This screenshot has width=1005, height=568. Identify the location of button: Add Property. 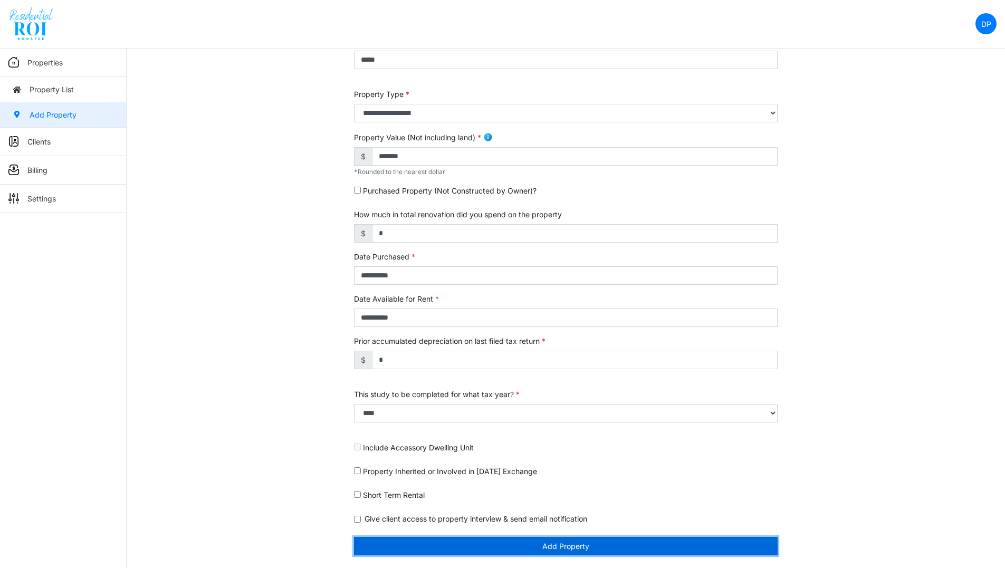
(566, 546).